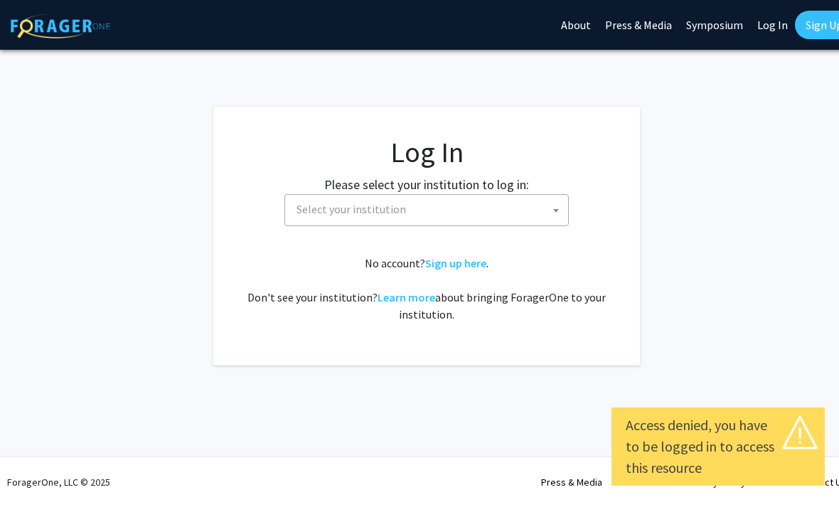 This screenshot has width=839, height=507. What do you see at coordinates (58, 482) in the screenshot?
I see `div: ForagerOne, LLC © 2025` at bounding box center [58, 482].